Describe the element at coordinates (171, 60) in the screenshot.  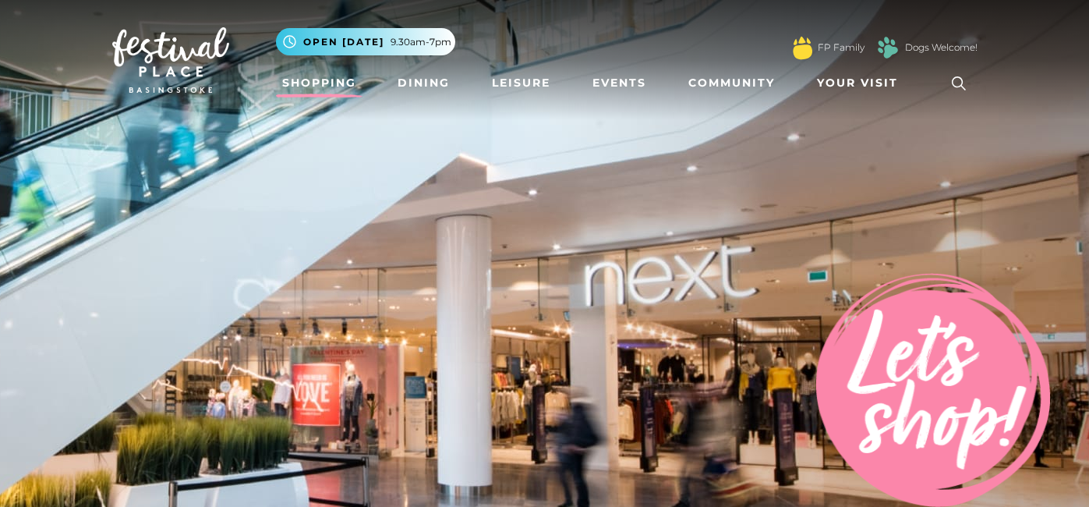
I see `img: Festival Place Logo` at that location.